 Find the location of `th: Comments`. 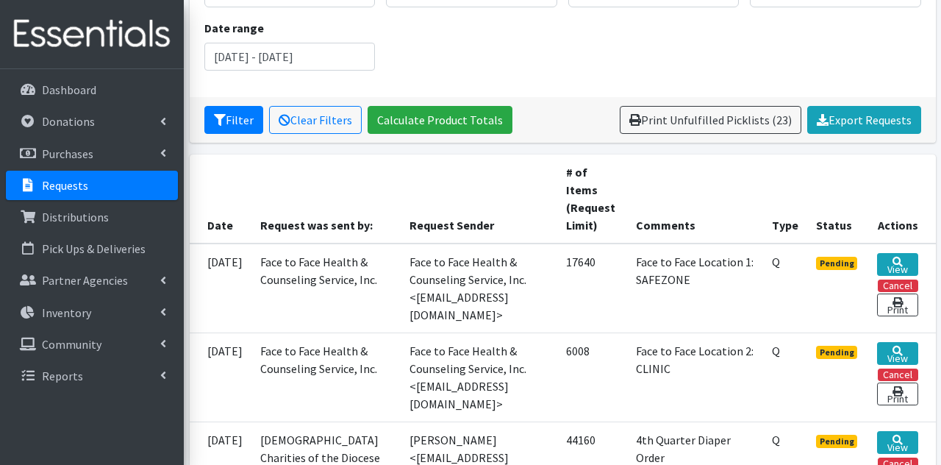

th: Comments is located at coordinates (695, 198).